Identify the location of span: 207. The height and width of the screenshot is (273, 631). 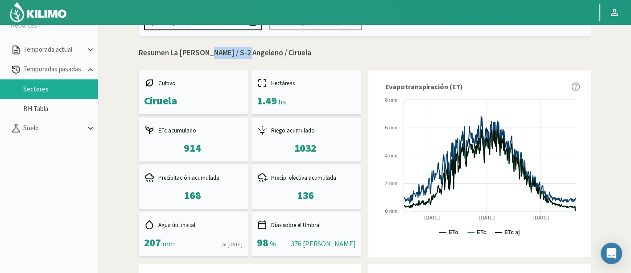
(152, 242).